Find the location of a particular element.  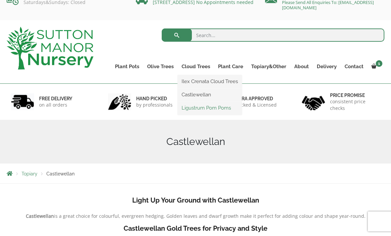

img: logo is located at coordinates (50, 48).